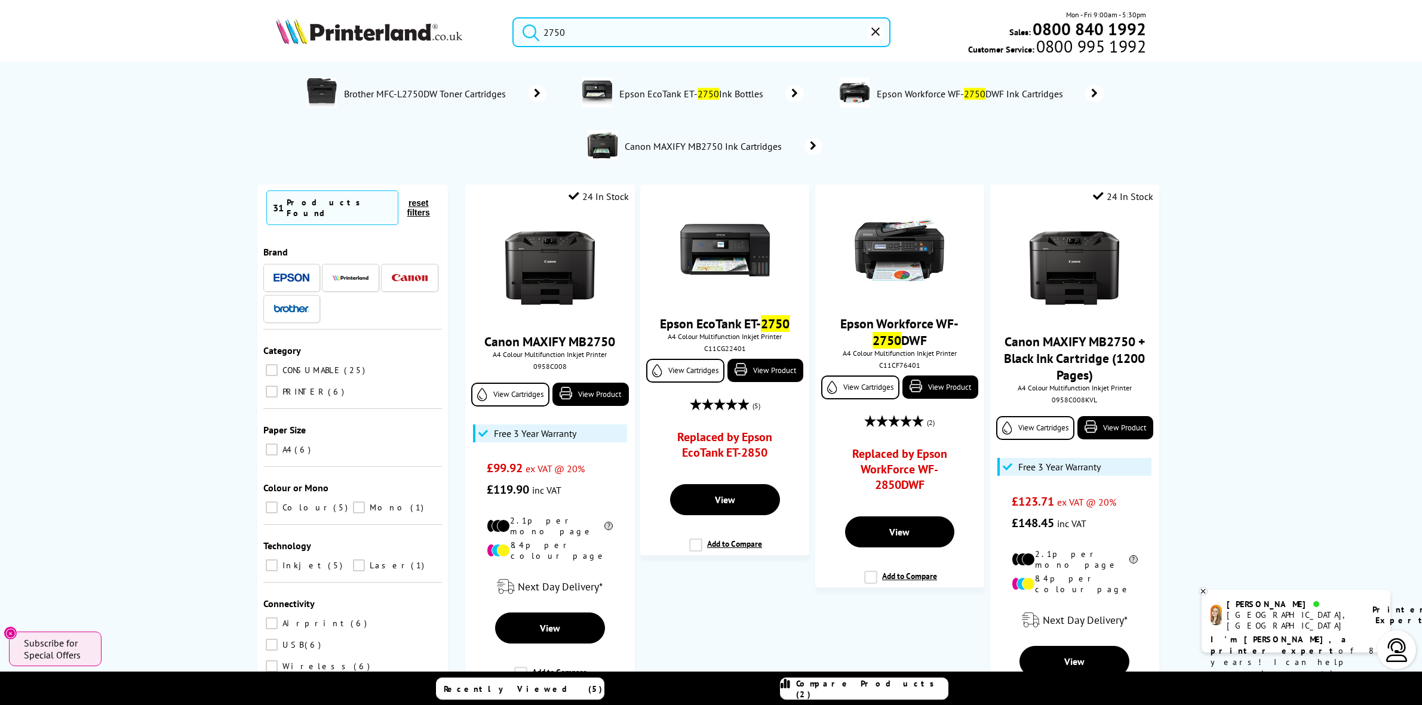  Describe the element at coordinates (314, 623) in the screenshot. I see `span: Airprint` at that location.